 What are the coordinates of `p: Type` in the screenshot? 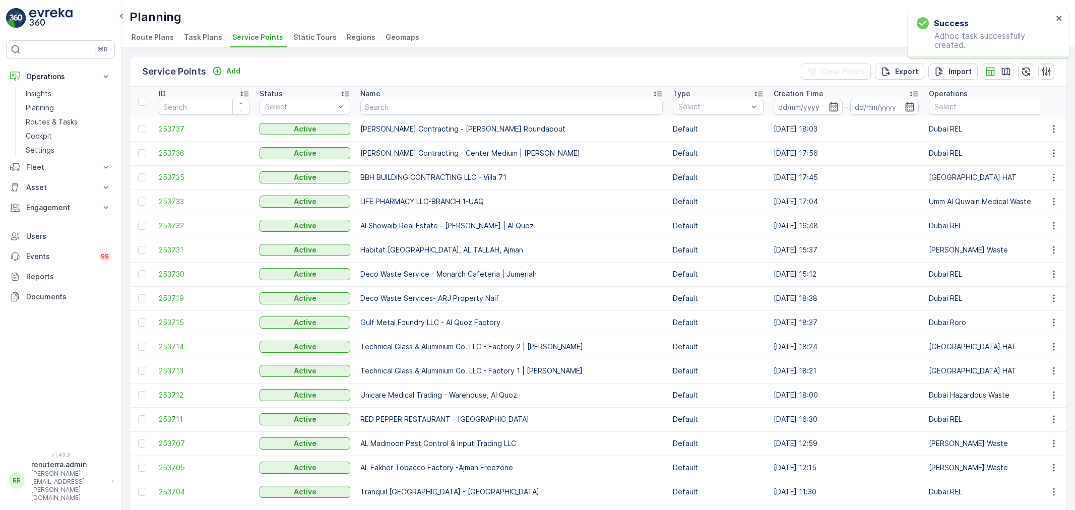 It's located at (681, 94).